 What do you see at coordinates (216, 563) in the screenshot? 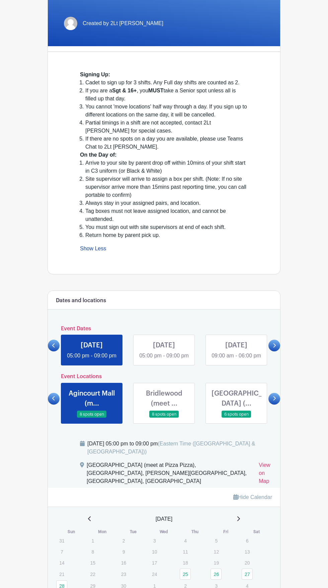
I see `p: 19` at bounding box center [216, 563].